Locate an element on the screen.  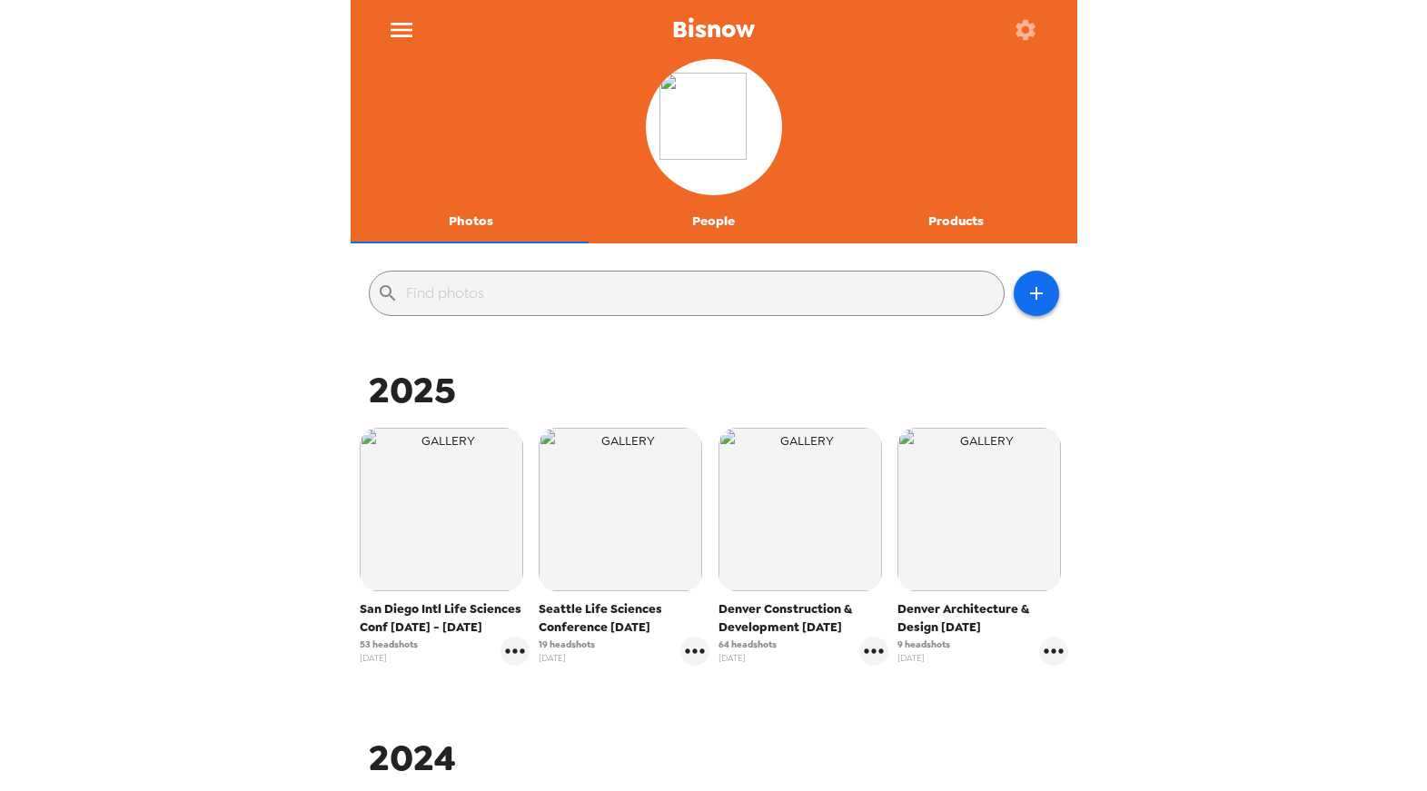
button: Photos is located at coordinates (471, 222).